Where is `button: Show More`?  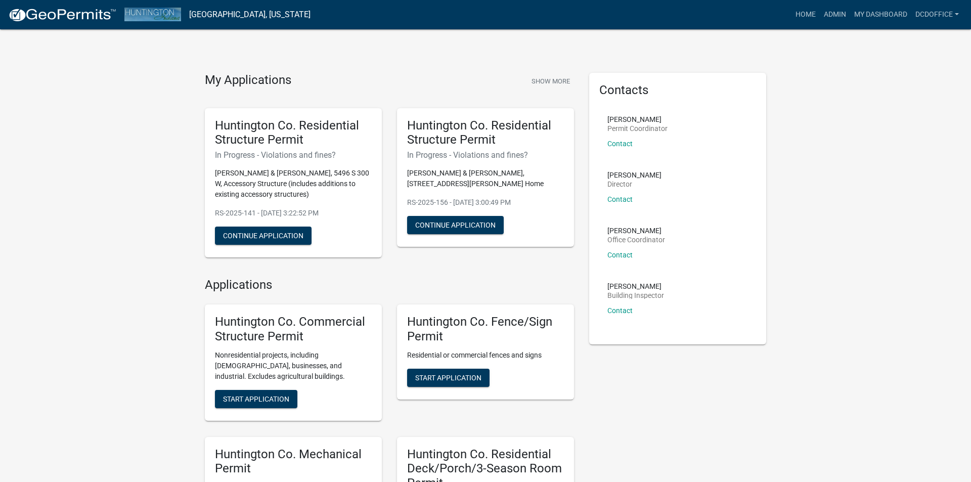 button: Show More is located at coordinates (550, 81).